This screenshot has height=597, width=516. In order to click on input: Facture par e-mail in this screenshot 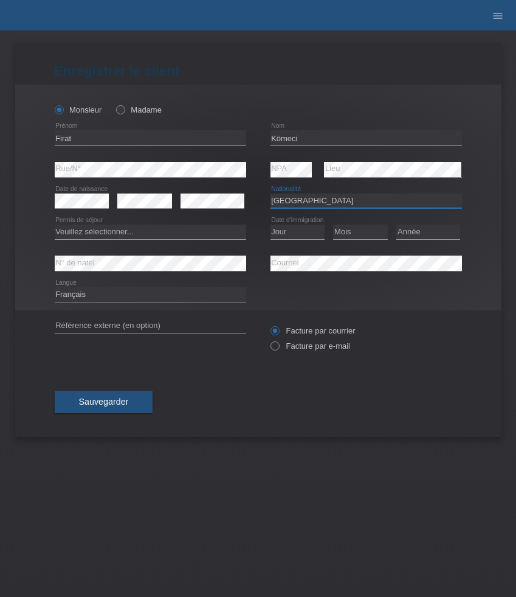, I will do `click(274, 348)`.